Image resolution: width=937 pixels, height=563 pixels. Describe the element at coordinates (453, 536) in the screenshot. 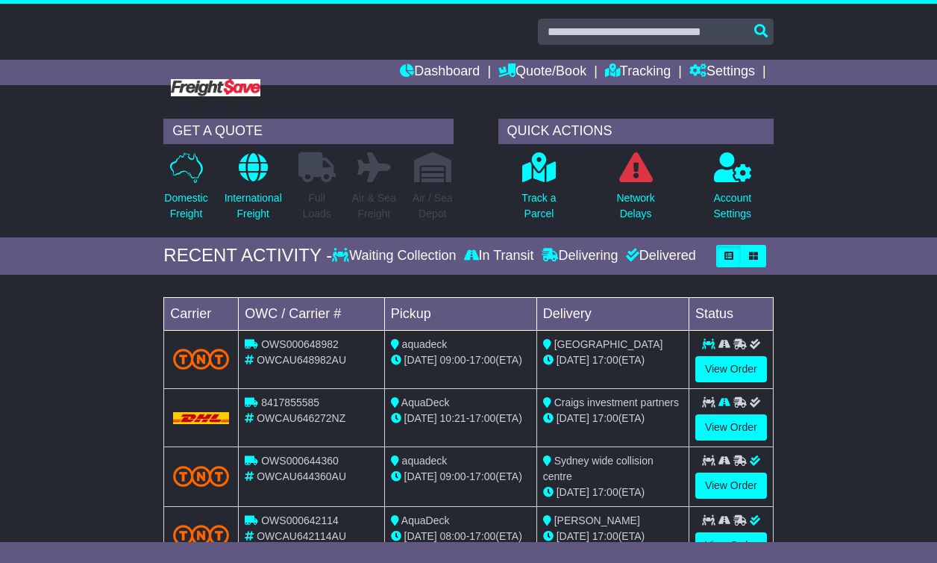

I see `span: 08:00` at that location.